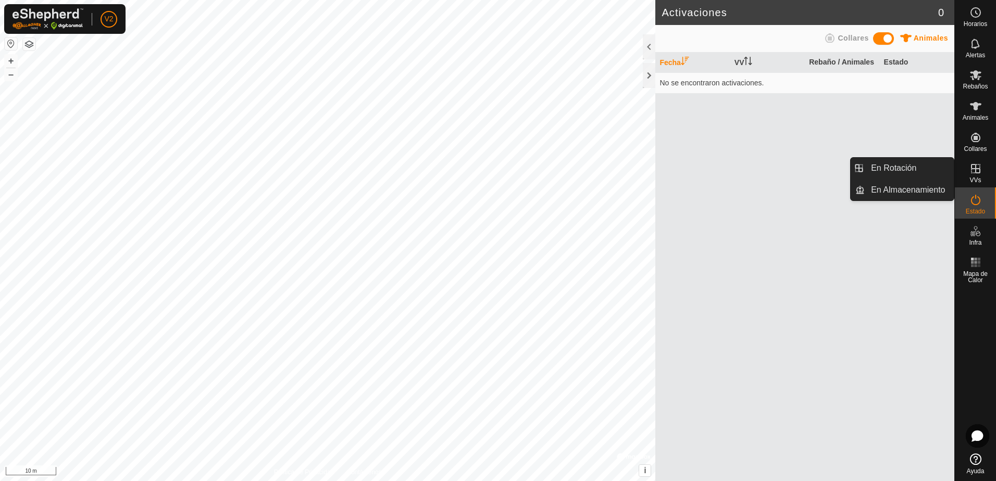 This screenshot has width=996, height=481. Describe the element at coordinates (29, 44) in the screenshot. I see `button: Capas del Mapa` at that location.